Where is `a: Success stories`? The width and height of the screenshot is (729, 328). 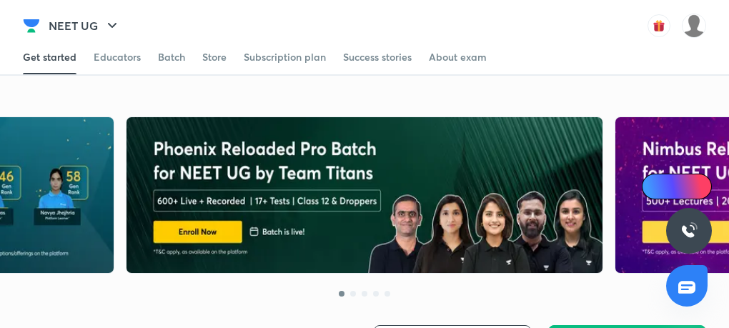 a: Success stories is located at coordinates (378, 57).